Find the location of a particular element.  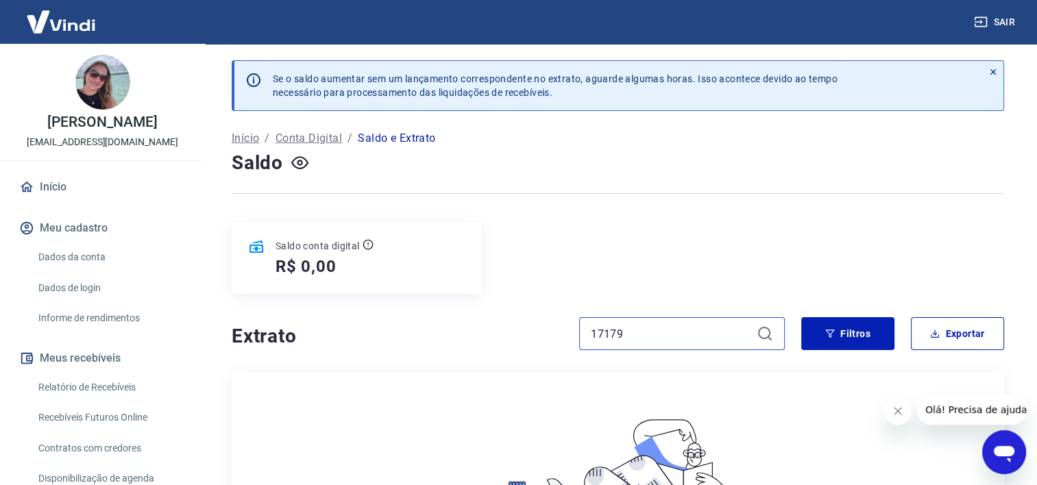

p: Início is located at coordinates (245, 138).